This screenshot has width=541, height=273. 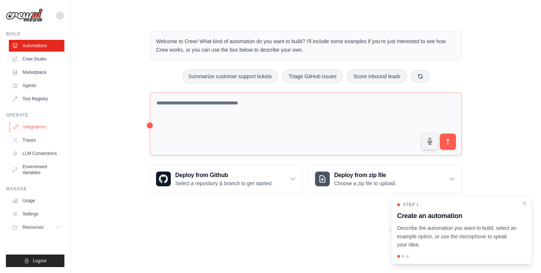 What do you see at coordinates (377, 76) in the screenshot?
I see `button: Score inbound leads` at bounding box center [377, 76].